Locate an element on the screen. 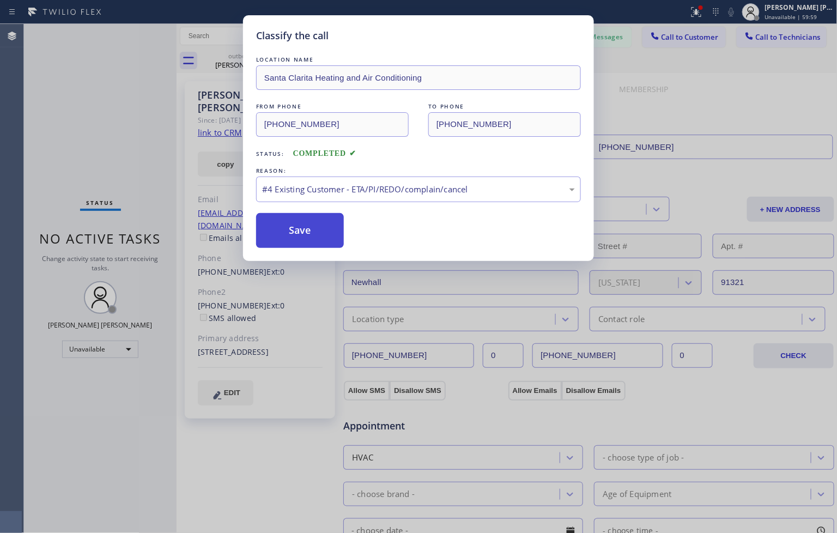 Image resolution: width=837 pixels, height=533 pixels. div: TO PHONE is located at coordinates (505, 106).